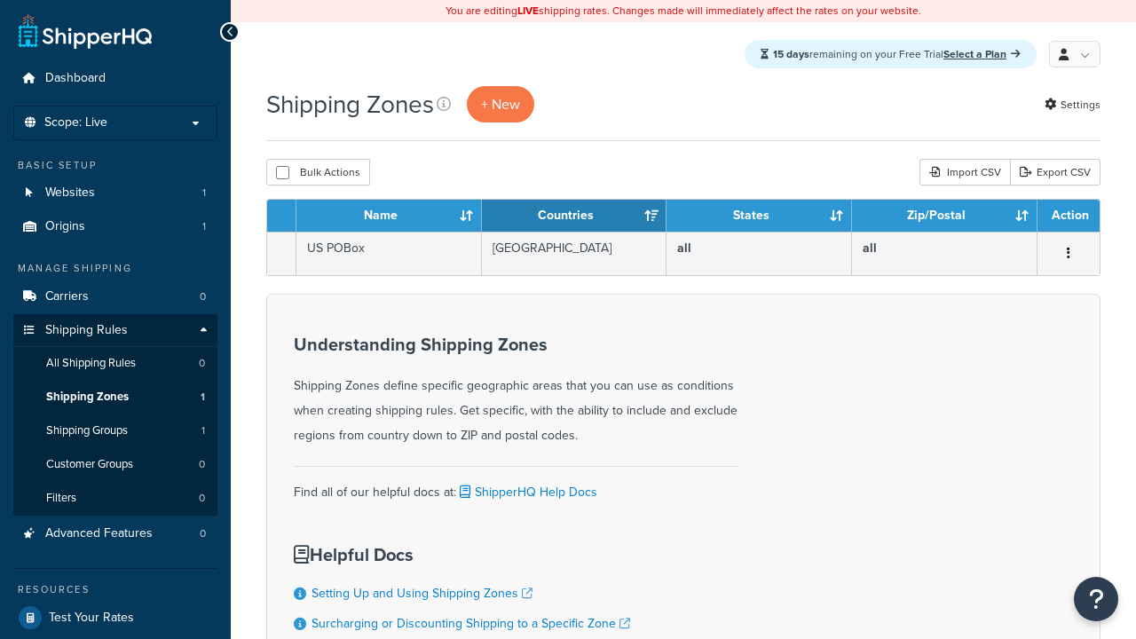 Image resolution: width=1136 pixels, height=639 pixels. Describe the element at coordinates (115, 226) in the screenshot. I see `li: Origins` at that location.